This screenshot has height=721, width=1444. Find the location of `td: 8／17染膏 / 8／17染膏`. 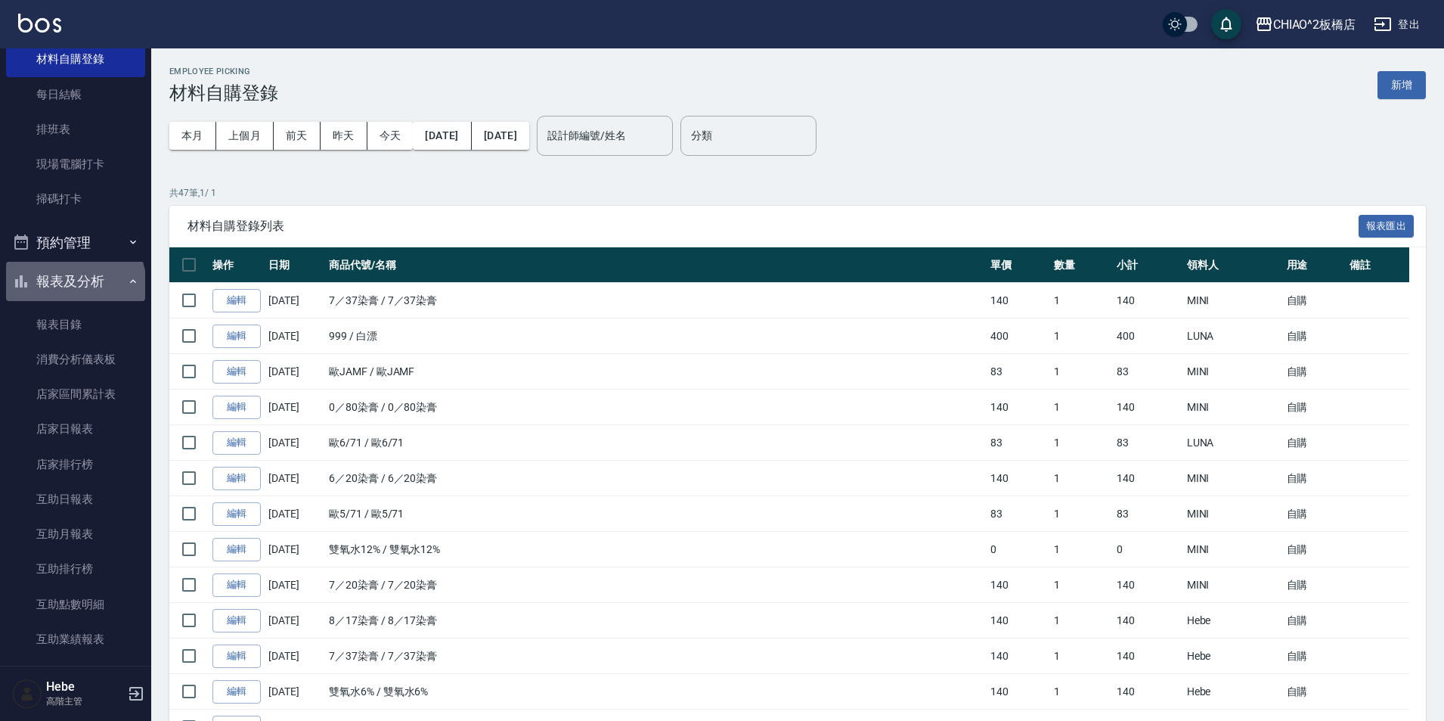

td: 8／17染膏 / 8／17染膏 is located at coordinates (655, 620).